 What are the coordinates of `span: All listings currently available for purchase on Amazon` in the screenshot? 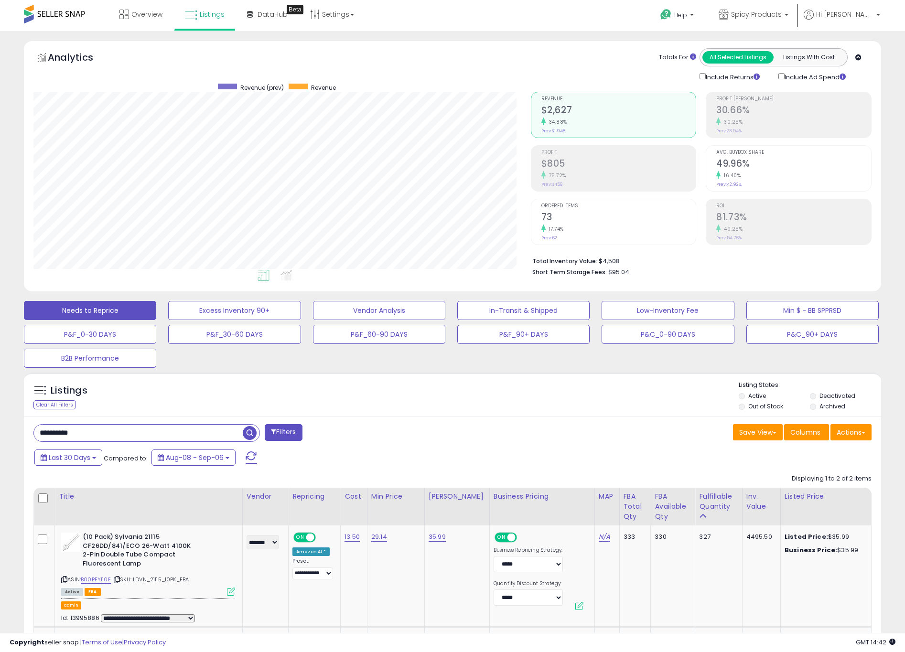 It's located at (72, 592).